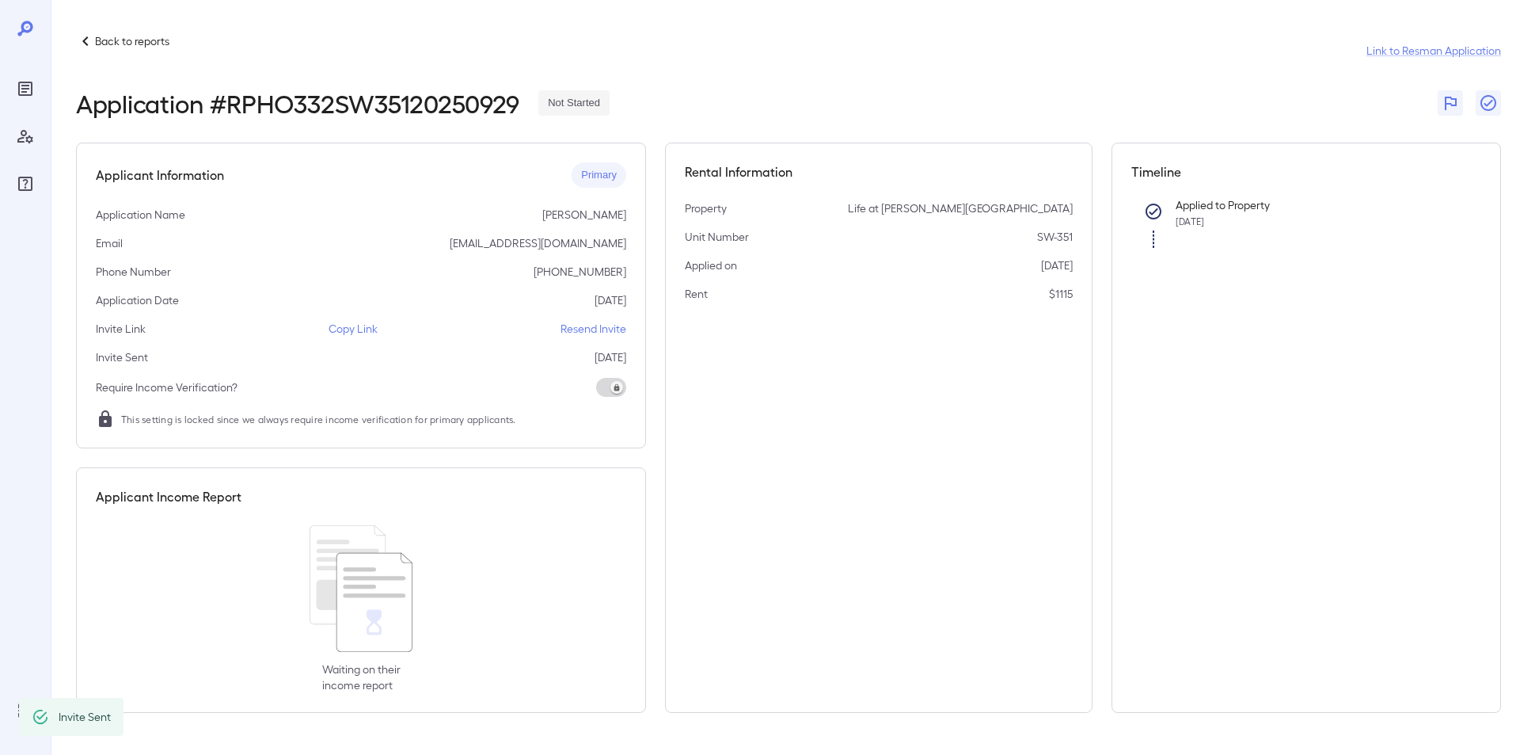 The width and height of the screenshot is (1520, 755). What do you see at coordinates (160, 175) in the screenshot?
I see `h5: Applicant Information` at bounding box center [160, 175].